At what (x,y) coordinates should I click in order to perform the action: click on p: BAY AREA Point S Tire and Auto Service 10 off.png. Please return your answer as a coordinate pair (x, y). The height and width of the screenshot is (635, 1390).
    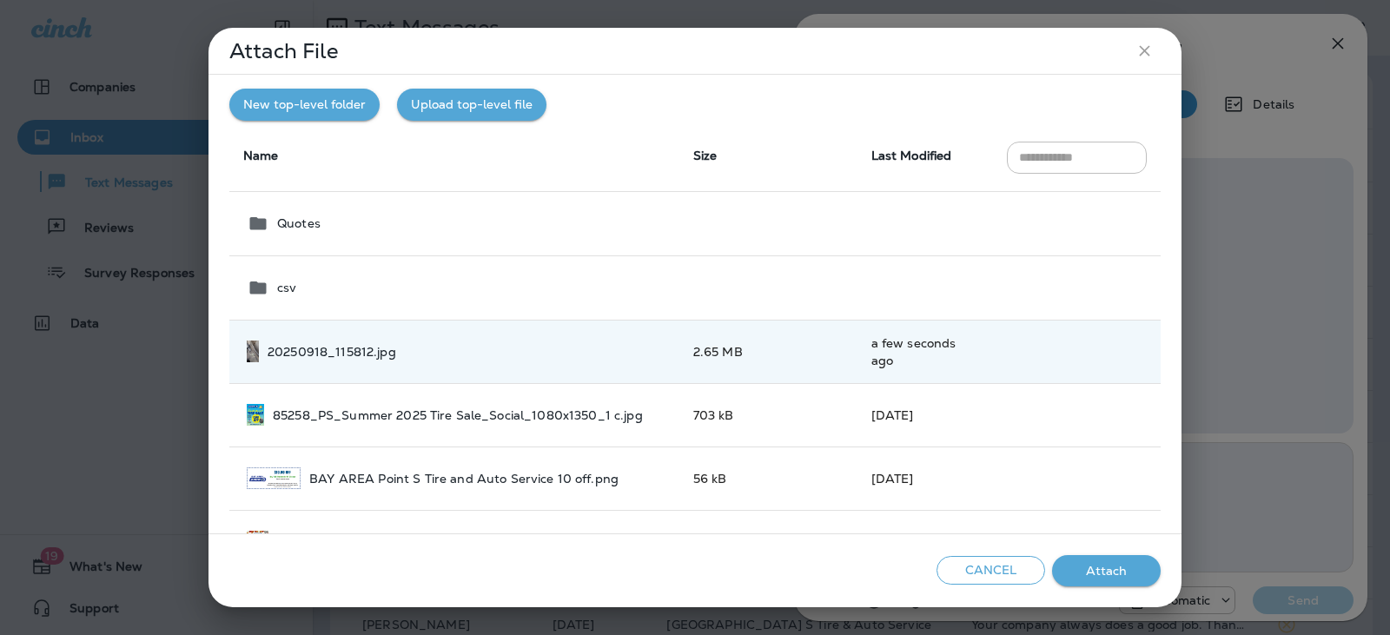
    Looking at the image, I should click on (464, 479).